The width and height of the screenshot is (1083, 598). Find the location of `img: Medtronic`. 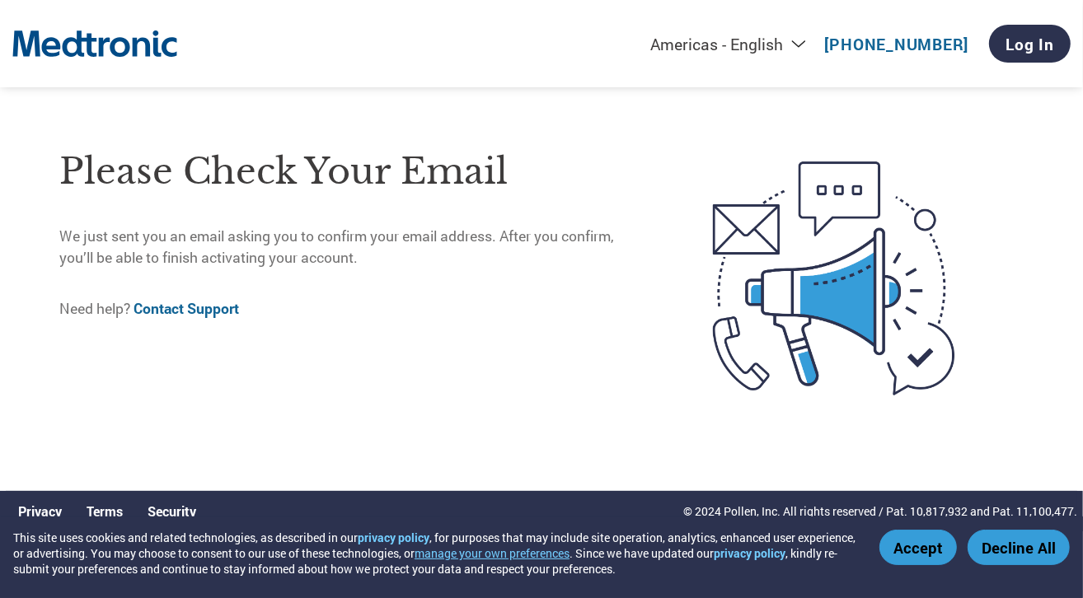

img: Medtronic is located at coordinates (95, 44).